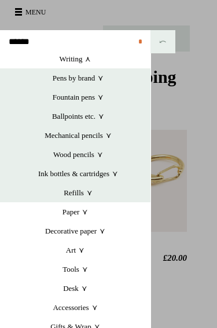 The image size is (217, 328). I want to click on a: Ink bottles & cartridges, so click(78, 173).